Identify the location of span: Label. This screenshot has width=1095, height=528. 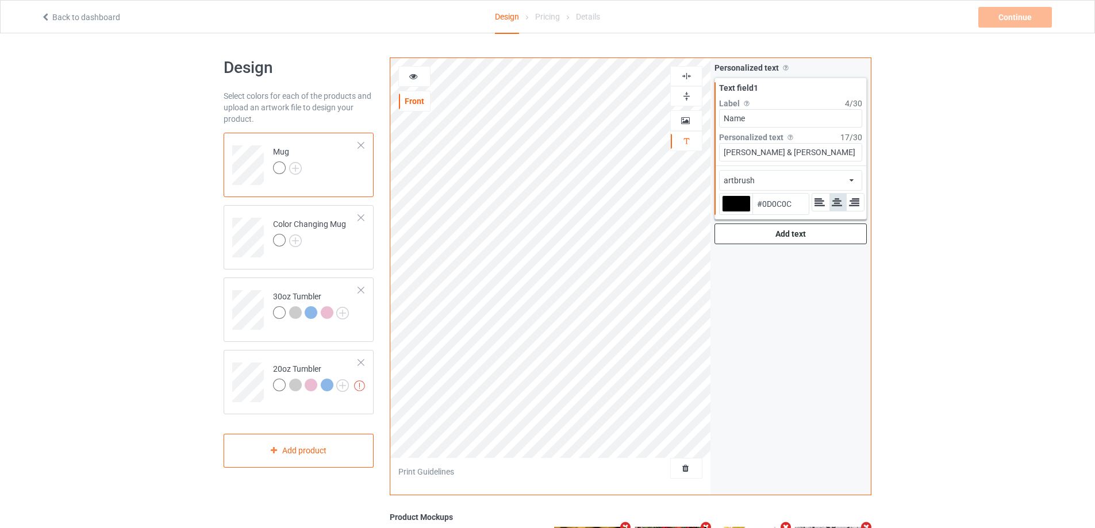
(729, 103).